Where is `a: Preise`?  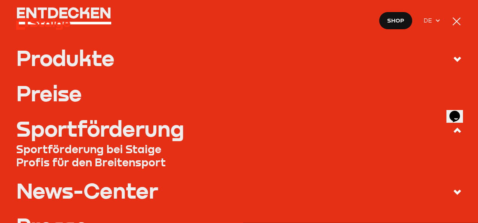
a: Preise is located at coordinates (239, 93).